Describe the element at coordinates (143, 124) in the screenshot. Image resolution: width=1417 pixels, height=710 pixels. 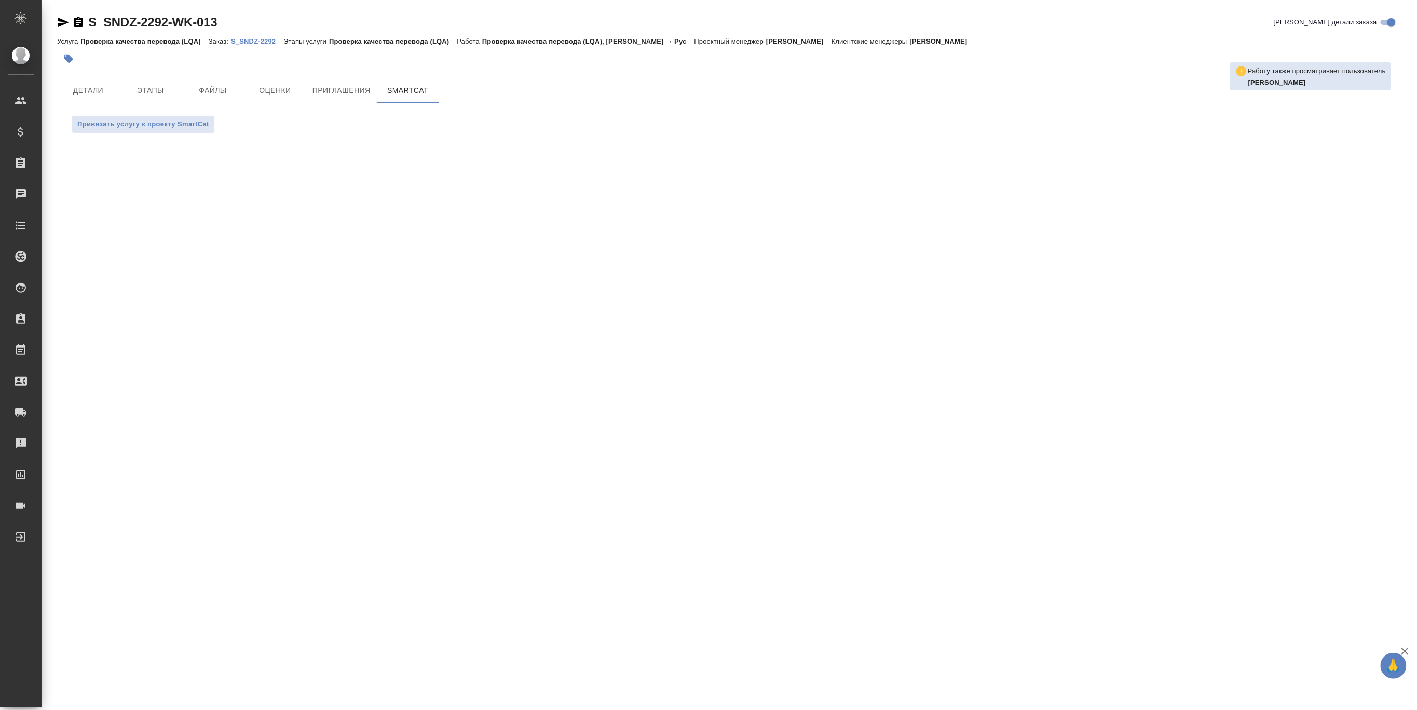
I see `span: Привязать услугу к проекту SmartCat` at that location.